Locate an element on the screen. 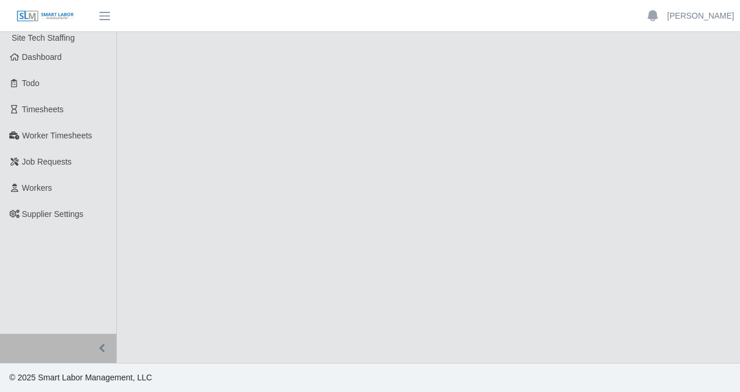 The width and height of the screenshot is (740, 392). span: Site Tech Staffing is located at coordinates (43, 38).